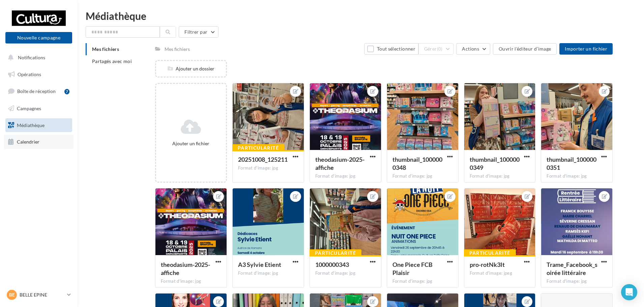 This screenshot has height=307, width=644. What do you see at coordinates (37, 58) in the screenshot?
I see `button: Notifications` at bounding box center [37, 58].